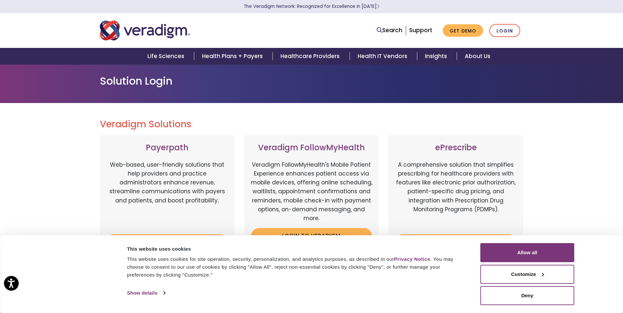  What do you see at coordinates (455, 148) in the screenshot?
I see `h3: ePrescribe` at bounding box center [455, 148].